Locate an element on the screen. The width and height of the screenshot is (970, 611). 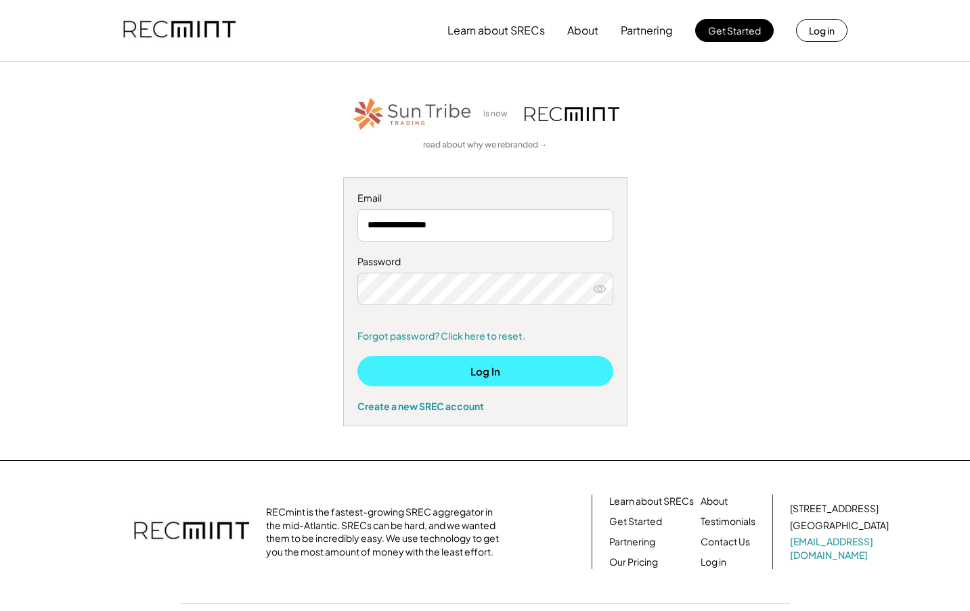
a: Our Pricing is located at coordinates (633, 562).